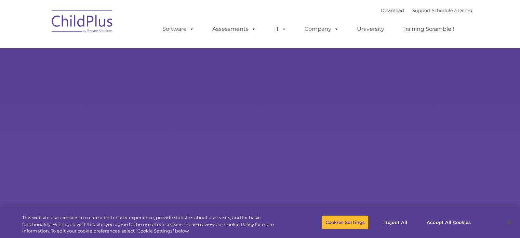 The image size is (520, 238). What do you see at coordinates (509, 222) in the screenshot?
I see `button: Close` at bounding box center [509, 222].